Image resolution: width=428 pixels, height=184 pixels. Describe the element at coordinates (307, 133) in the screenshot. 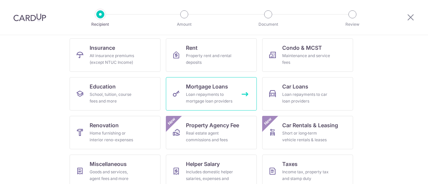

I see `a: Car Rentals & LeasingShort or long‑term vehicle rentals & leasesNew` at that location.